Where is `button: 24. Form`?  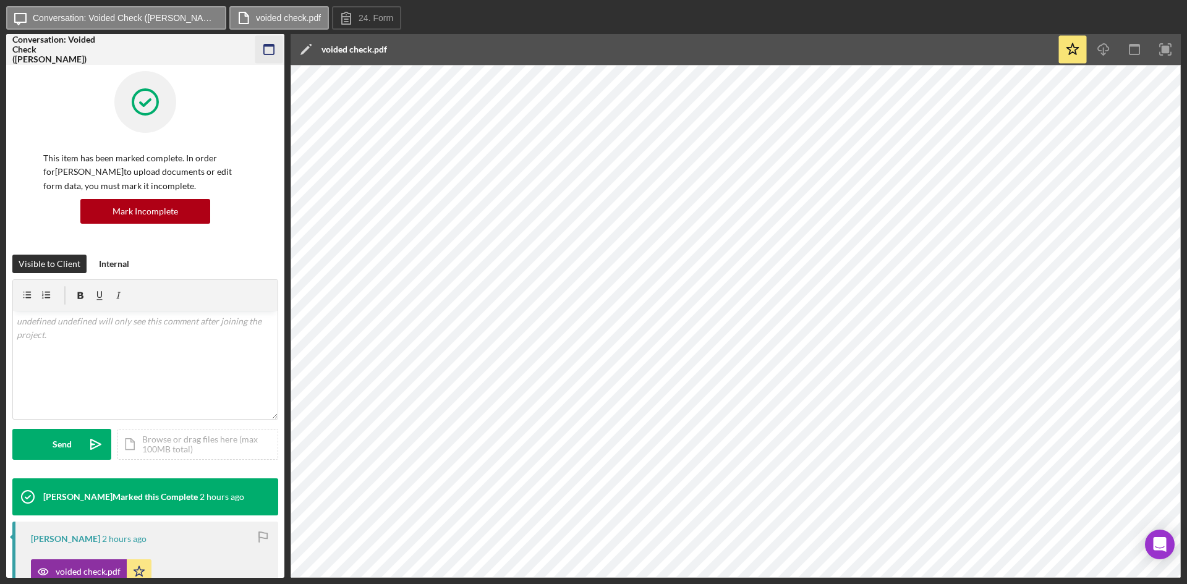 button: 24. Form is located at coordinates (367, 18).